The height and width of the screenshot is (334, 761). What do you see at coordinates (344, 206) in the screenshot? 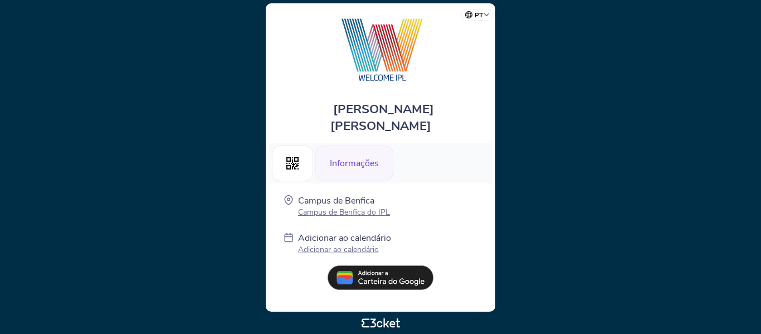
I see `a: Campus de Benfica Campus de Benfica do IPL` at bounding box center [344, 206].